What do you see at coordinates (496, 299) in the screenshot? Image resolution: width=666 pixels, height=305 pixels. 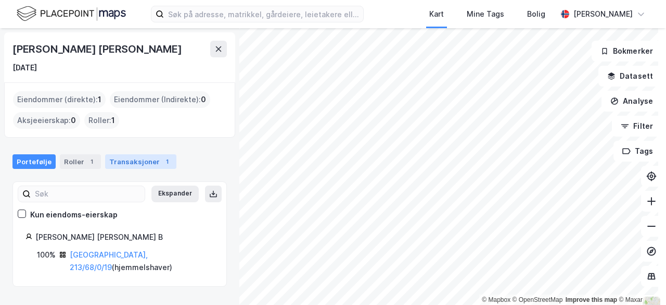 I see `a: Mapbox` at bounding box center [496, 299].